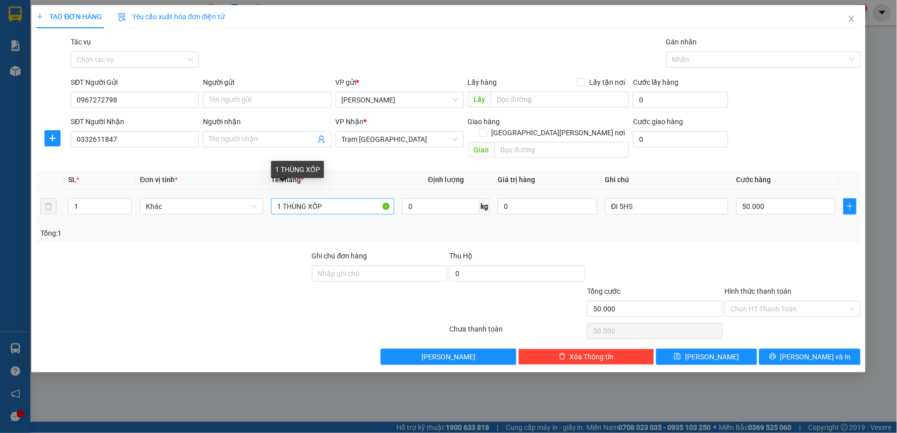 This screenshot has height=433, width=897. I want to click on span: Khác, so click(202, 207).